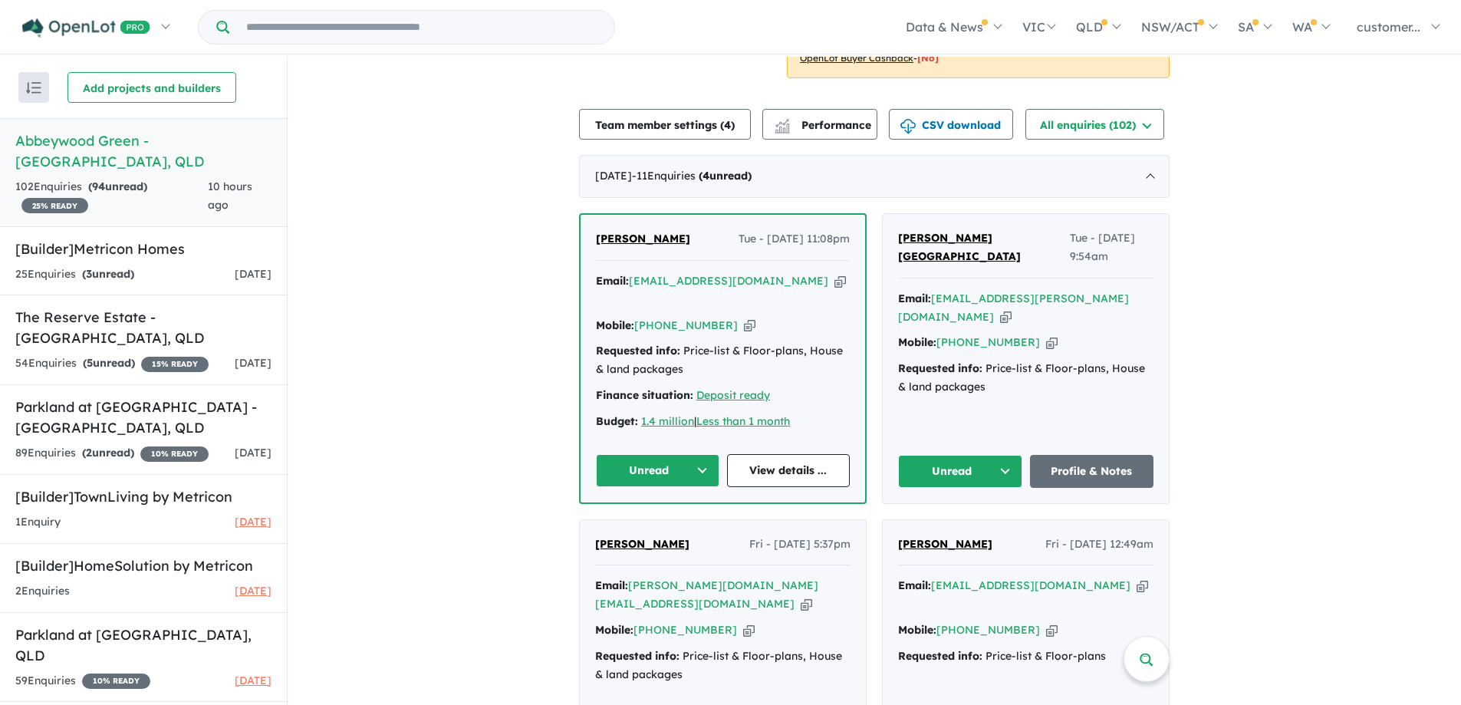  What do you see at coordinates (152, 87) in the screenshot?
I see `button: Add projects and builders` at bounding box center [152, 87].